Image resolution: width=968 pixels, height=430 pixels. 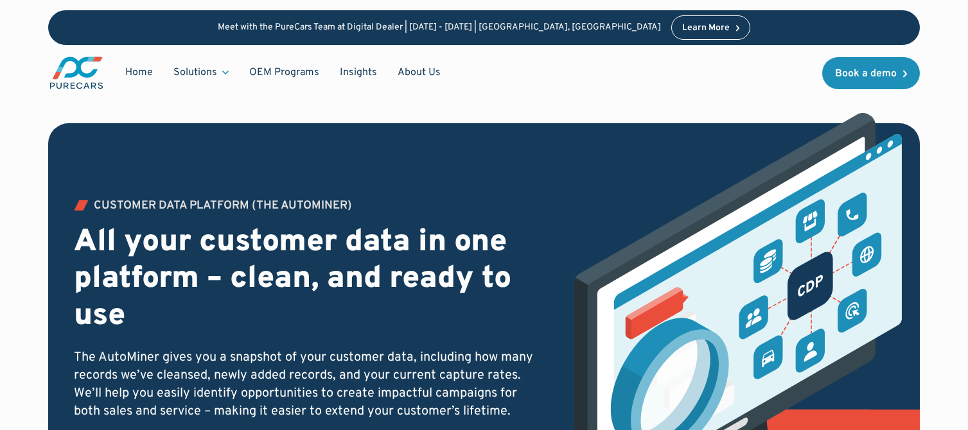 What do you see at coordinates (76, 73) in the screenshot?
I see `img: purecars logo` at bounding box center [76, 73].